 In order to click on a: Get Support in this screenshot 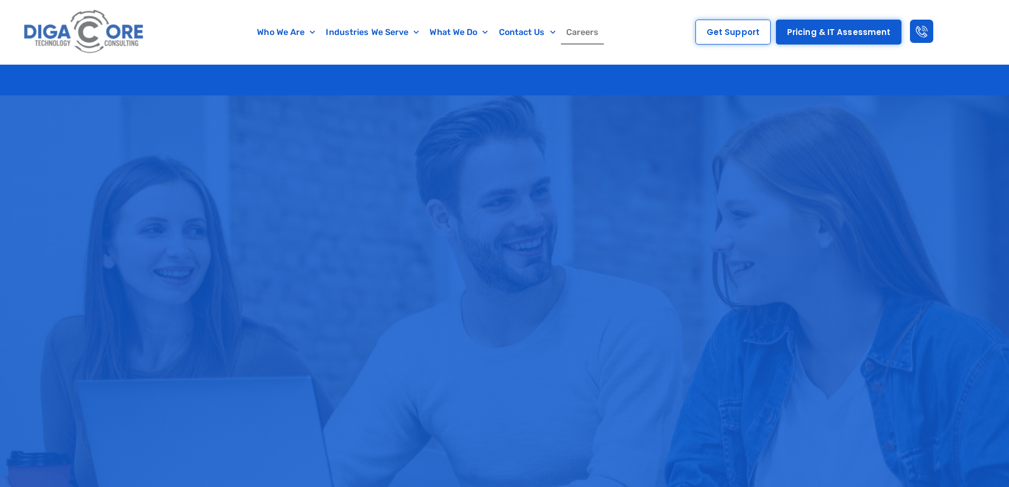, I will do `click(733, 32)`.